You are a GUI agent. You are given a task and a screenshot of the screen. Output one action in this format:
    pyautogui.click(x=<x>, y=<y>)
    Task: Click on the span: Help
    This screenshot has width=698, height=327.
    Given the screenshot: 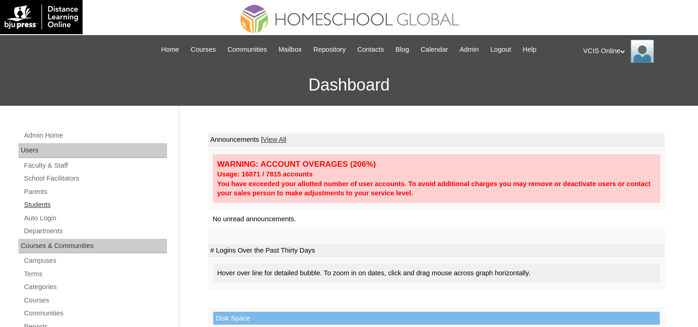 What is the action you would take?
    pyautogui.click(x=530, y=49)
    